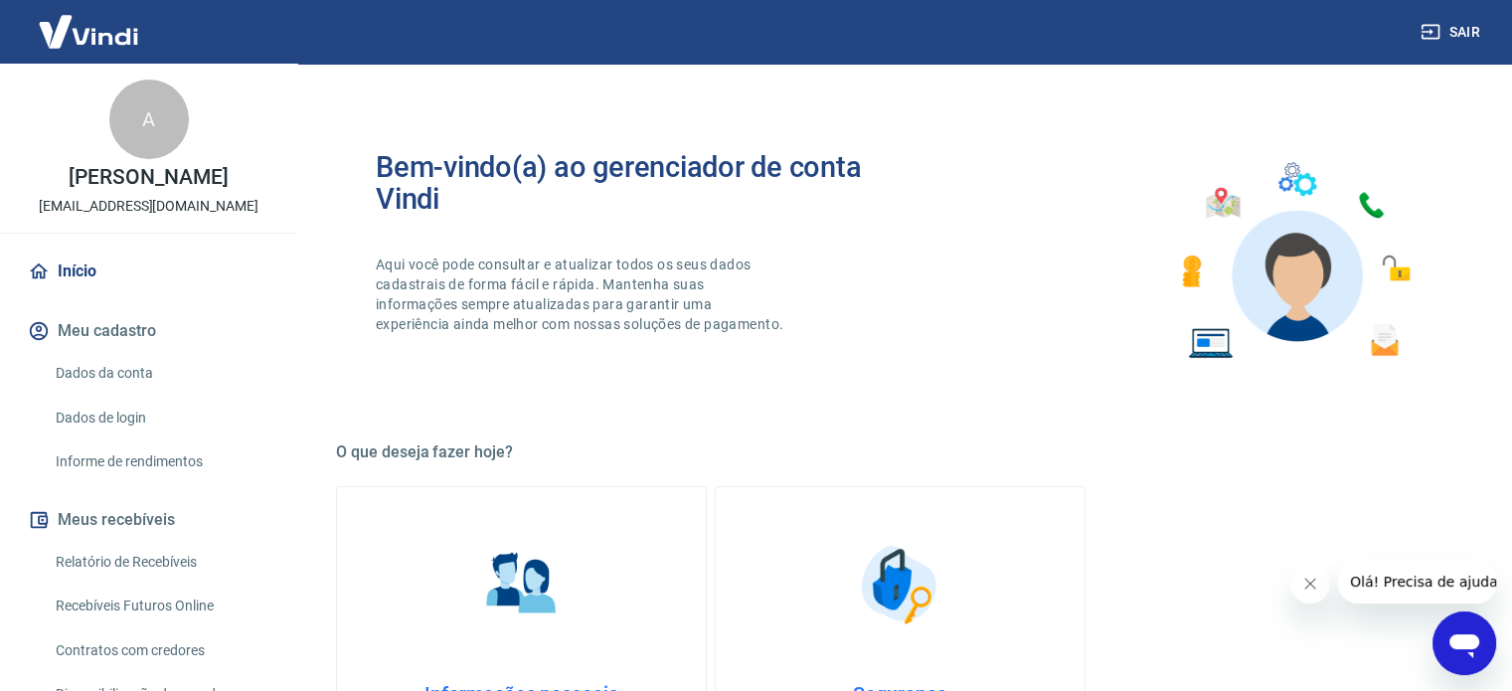  I want to click on span: Olá! Precisa de ajuda?, so click(89, 22).